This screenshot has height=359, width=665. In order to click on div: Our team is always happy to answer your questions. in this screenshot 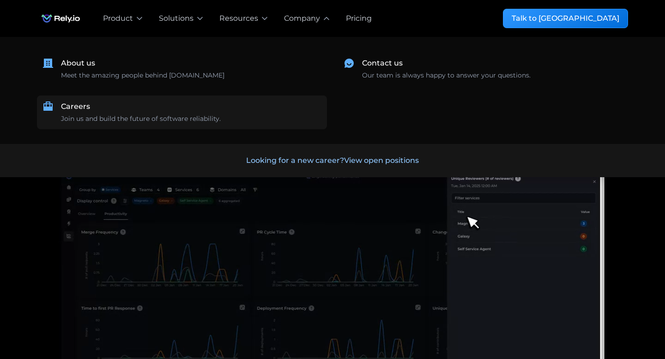, I will do `click(446, 75)`.